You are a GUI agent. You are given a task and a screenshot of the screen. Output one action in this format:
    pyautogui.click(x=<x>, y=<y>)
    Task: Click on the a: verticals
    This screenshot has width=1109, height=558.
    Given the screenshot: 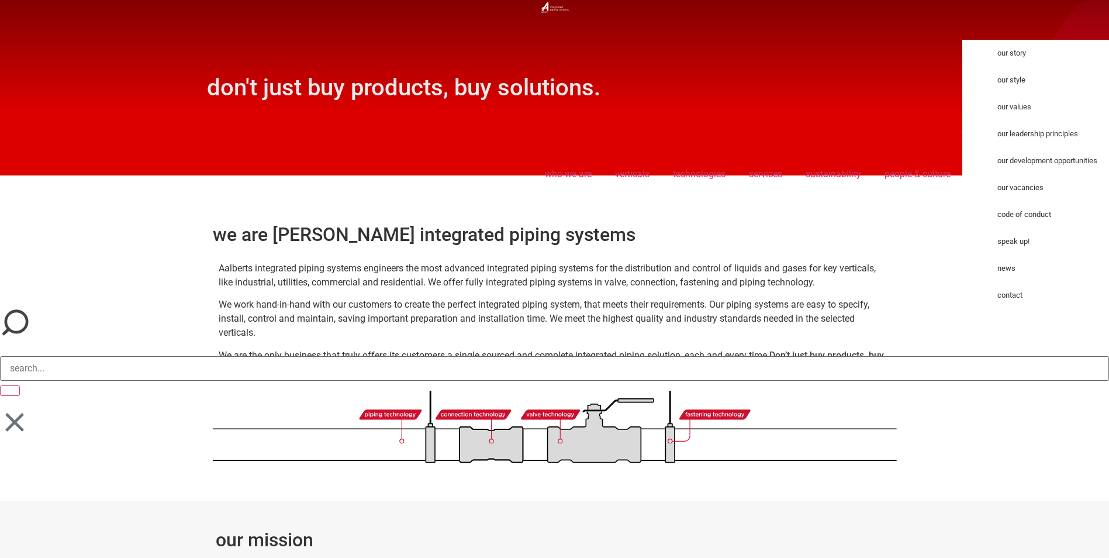 What is the action you would take?
    pyautogui.click(x=632, y=174)
    